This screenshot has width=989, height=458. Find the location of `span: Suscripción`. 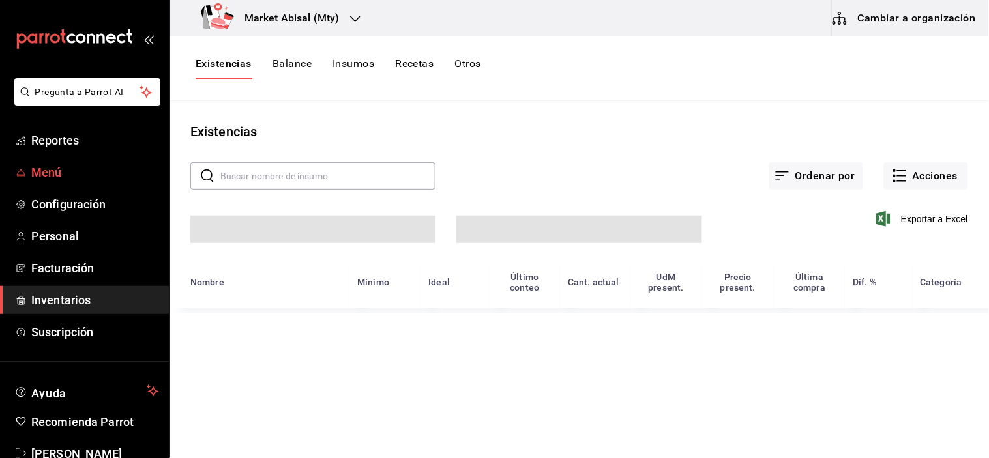

span: Suscripción is located at coordinates (95, 332).